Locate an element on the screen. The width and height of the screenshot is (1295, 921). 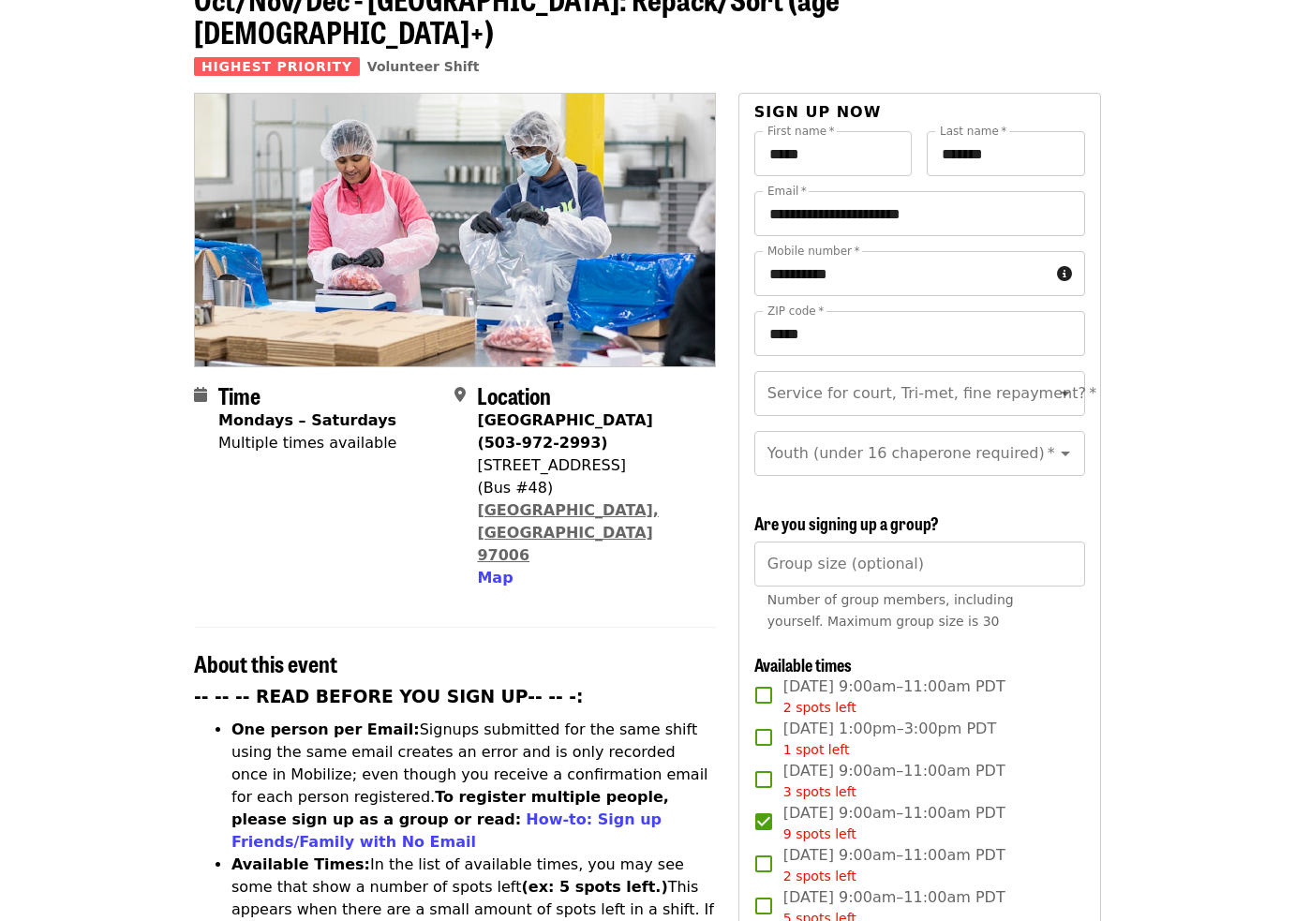
input: First name is located at coordinates (833, 154).